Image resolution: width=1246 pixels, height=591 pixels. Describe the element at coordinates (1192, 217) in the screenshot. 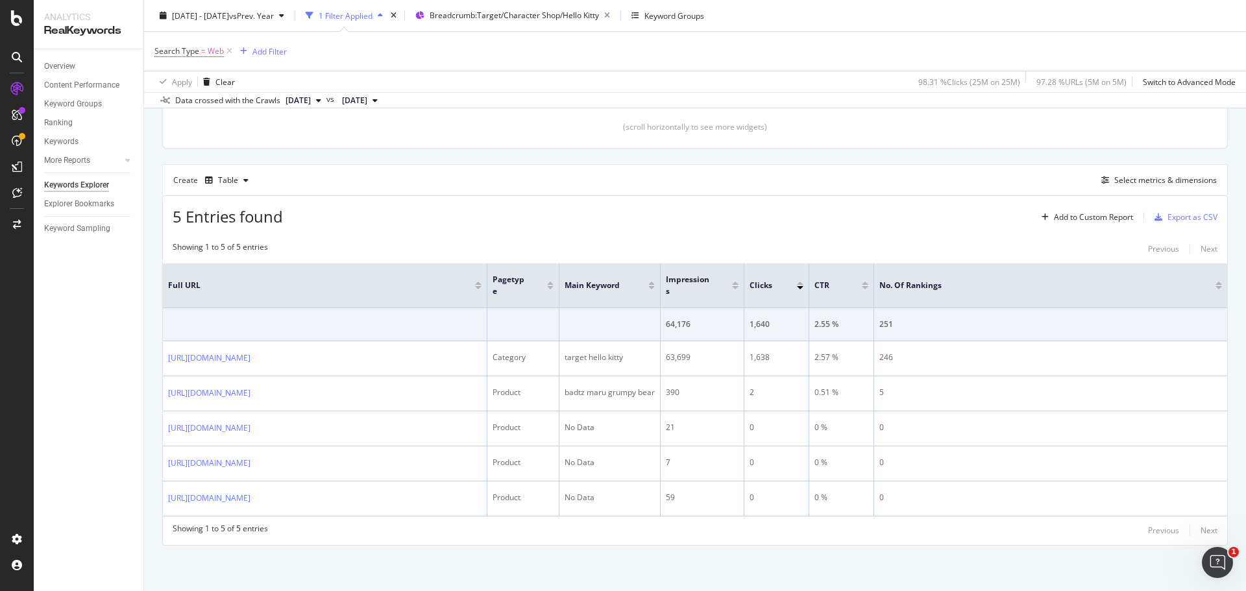

I see `div: Export as CSV` at that location.